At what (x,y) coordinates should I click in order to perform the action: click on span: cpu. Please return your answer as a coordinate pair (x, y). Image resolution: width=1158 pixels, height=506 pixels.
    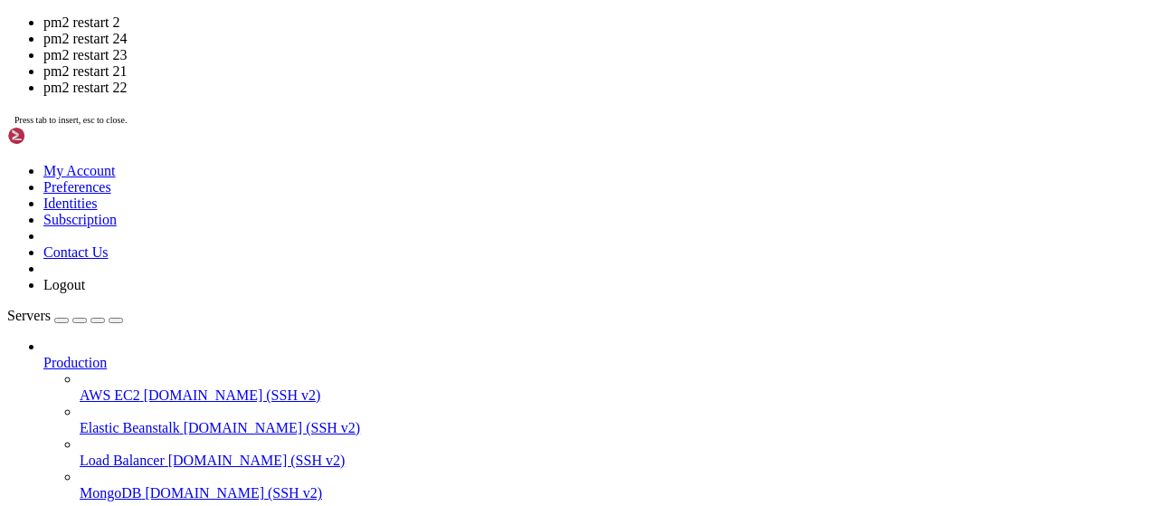
    Looking at the image, I should click on (185, 257).